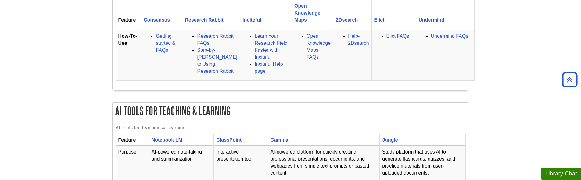  Describe the element at coordinates (291, 128) in the screenshot. I see `caption: AI Tools for Teaching & Learning` at that location.